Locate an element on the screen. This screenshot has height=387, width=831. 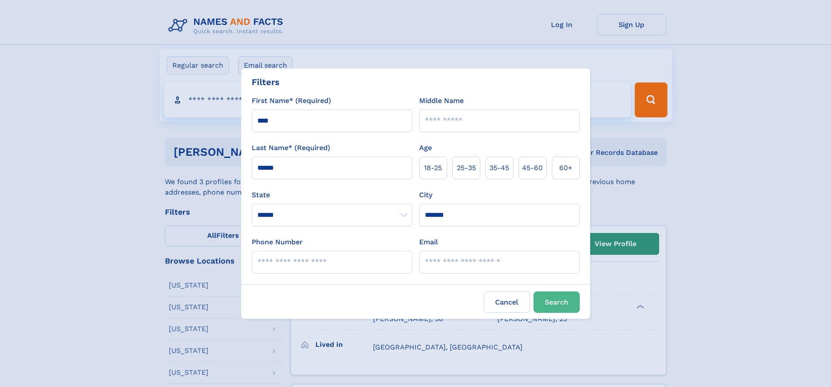
label: State is located at coordinates (332, 195).